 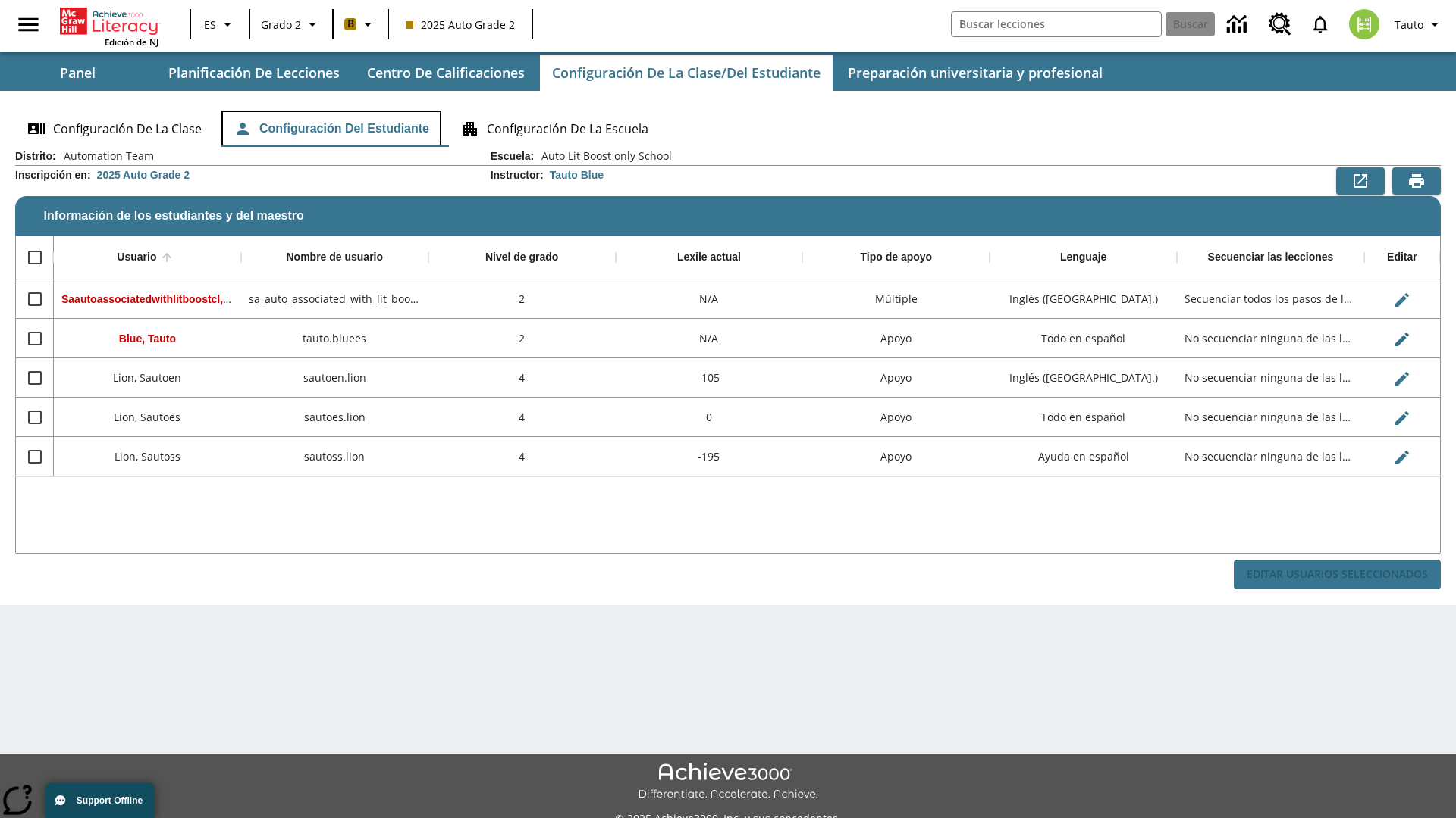 I want to click on h2: Inscripción en :, so click(x=53, y=175).